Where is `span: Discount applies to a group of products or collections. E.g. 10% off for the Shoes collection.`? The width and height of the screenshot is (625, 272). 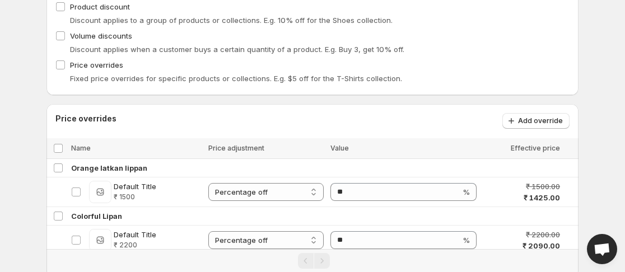
span: Discount applies to a group of products or collections. E.g. 10% off for the Shoes collection. is located at coordinates (231, 20).